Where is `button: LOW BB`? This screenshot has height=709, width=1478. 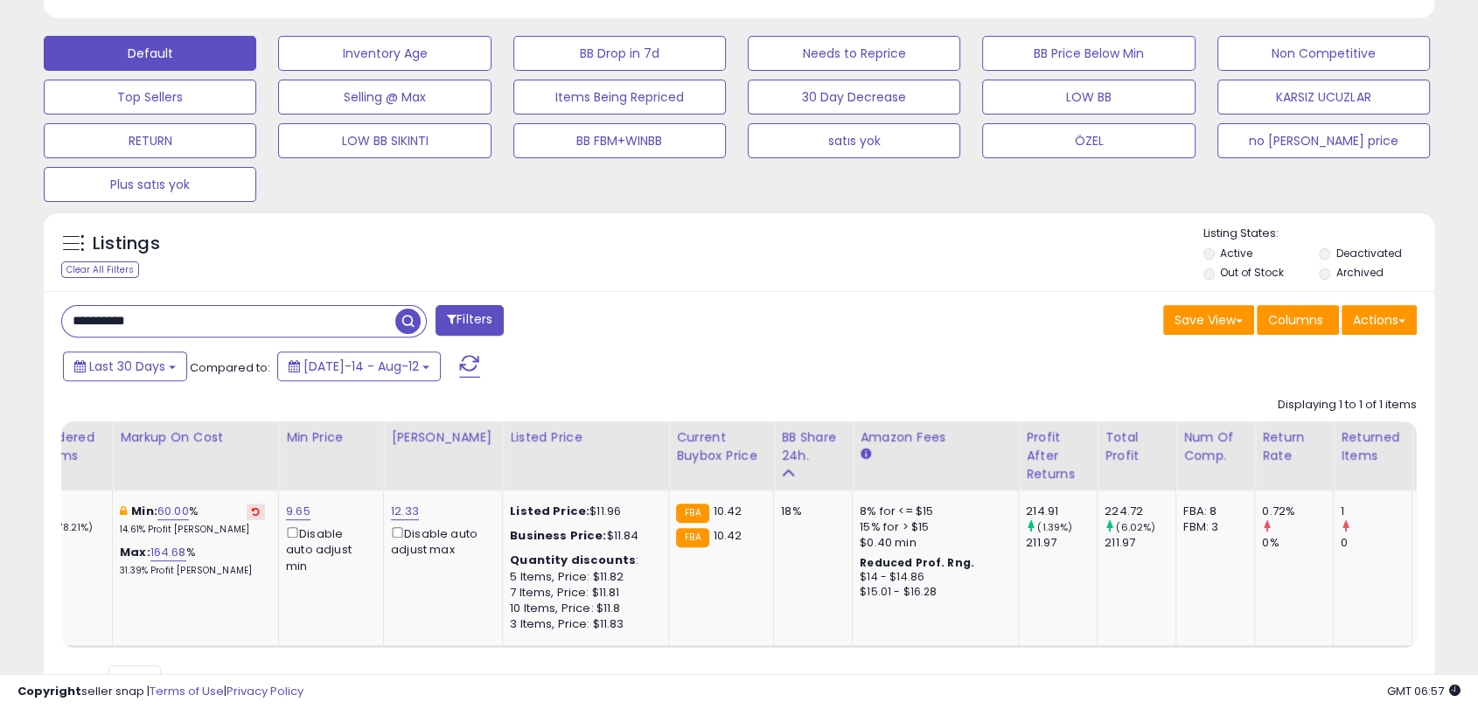 button: LOW BB is located at coordinates (1088, 97).